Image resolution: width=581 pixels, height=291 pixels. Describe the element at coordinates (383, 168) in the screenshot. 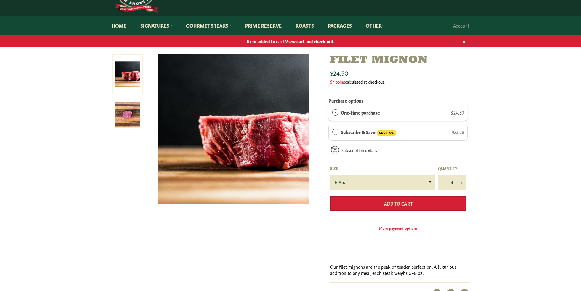

I see `label: Size` at that location.